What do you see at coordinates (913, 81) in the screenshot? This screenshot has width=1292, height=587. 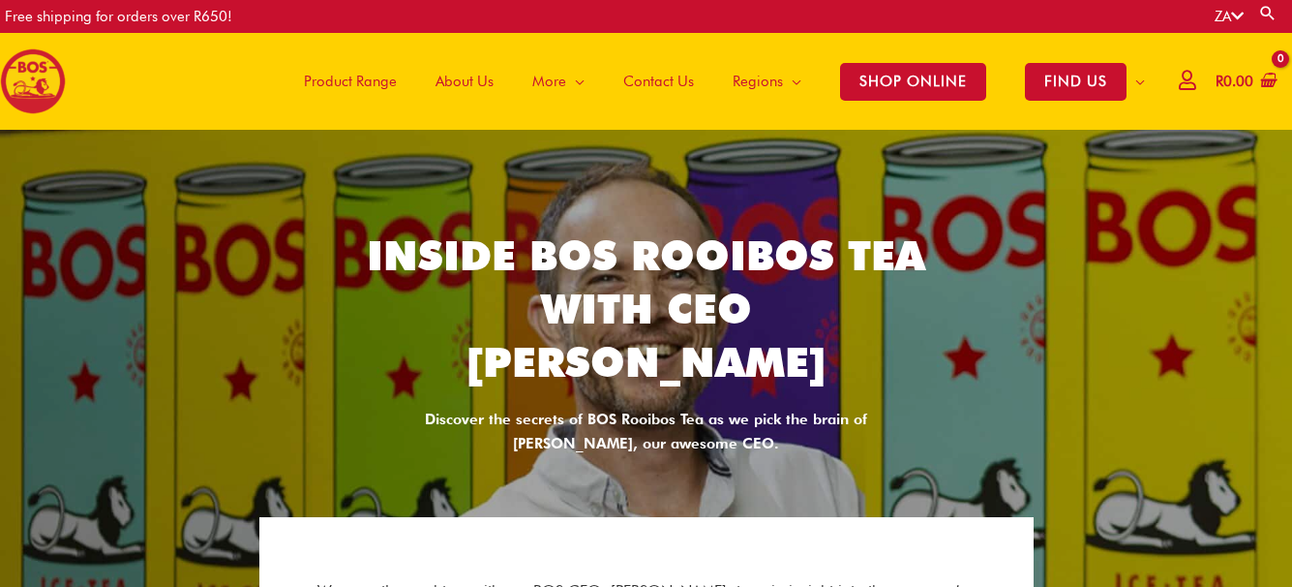 I see `a: SHOP ONLINE` at bounding box center [913, 81].